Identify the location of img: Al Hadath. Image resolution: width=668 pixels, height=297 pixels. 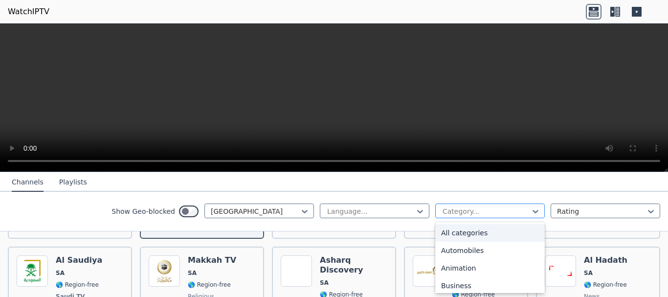
(560, 271).